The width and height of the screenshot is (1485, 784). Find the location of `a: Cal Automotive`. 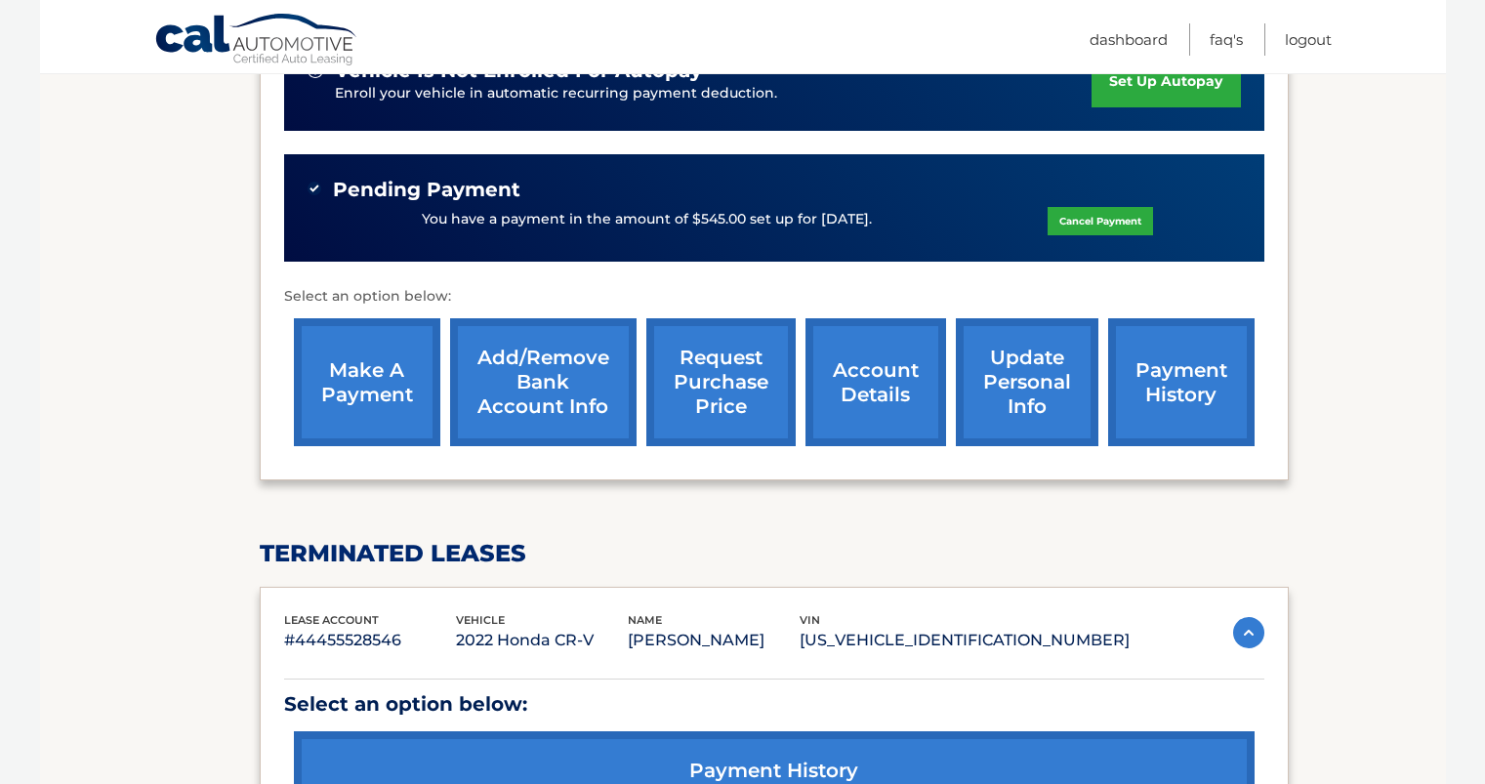

a: Cal Automotive is located at coordinates (257, 41).